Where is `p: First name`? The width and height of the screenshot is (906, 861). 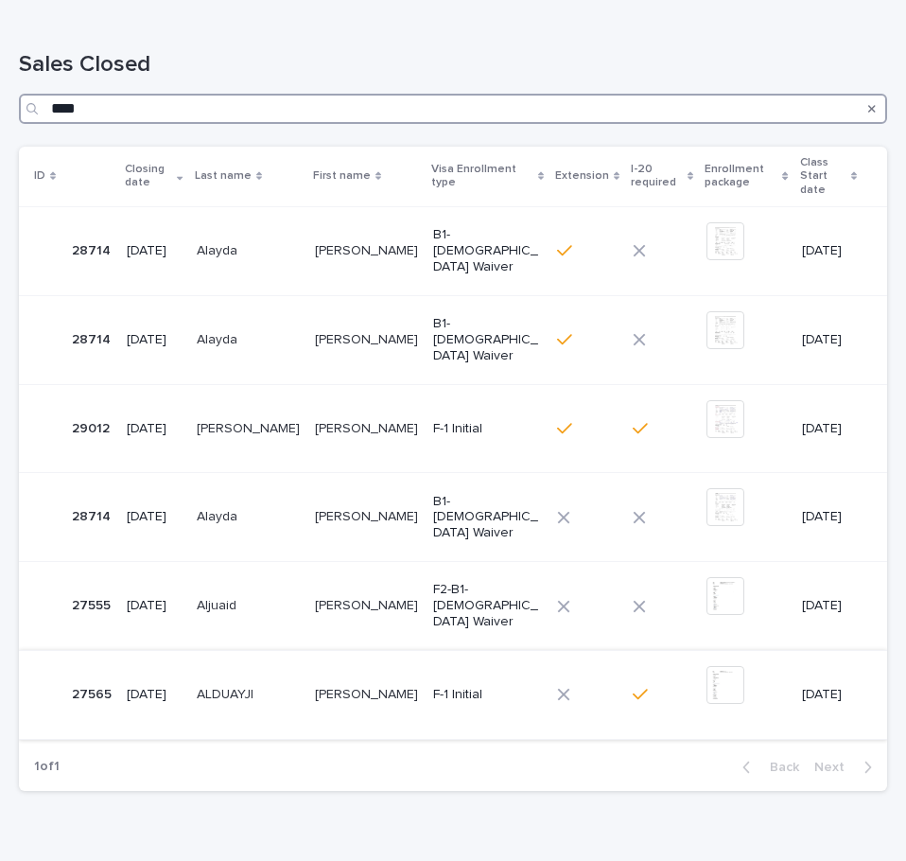 p: First name is located at coordinates (341, 176).